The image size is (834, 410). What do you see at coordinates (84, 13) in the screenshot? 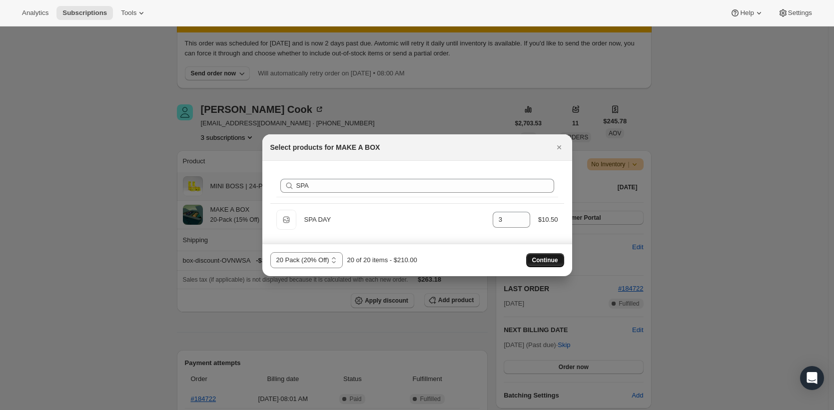
I see `span: Subscriptions` at bounding box center [84, 13].